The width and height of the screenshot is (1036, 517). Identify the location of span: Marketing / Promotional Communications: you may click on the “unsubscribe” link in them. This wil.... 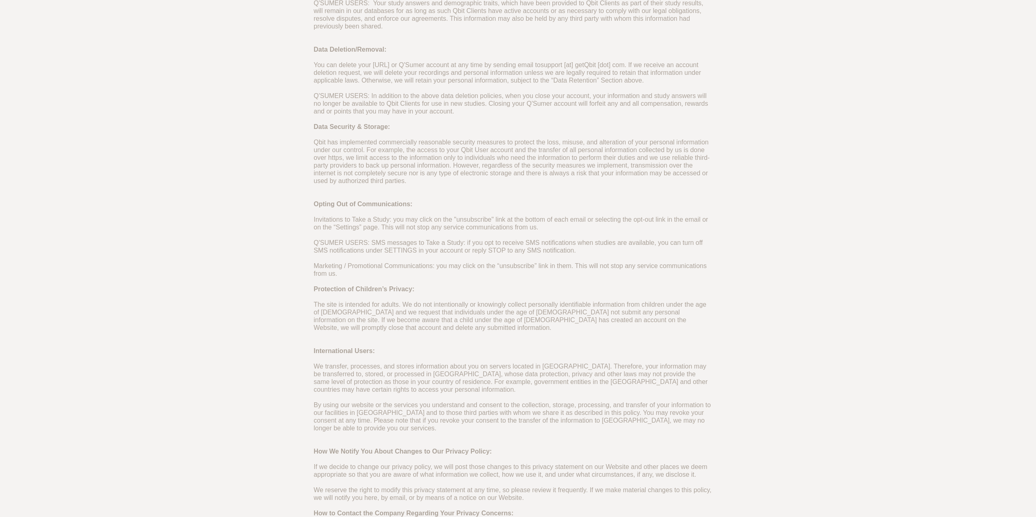
(510, 270).